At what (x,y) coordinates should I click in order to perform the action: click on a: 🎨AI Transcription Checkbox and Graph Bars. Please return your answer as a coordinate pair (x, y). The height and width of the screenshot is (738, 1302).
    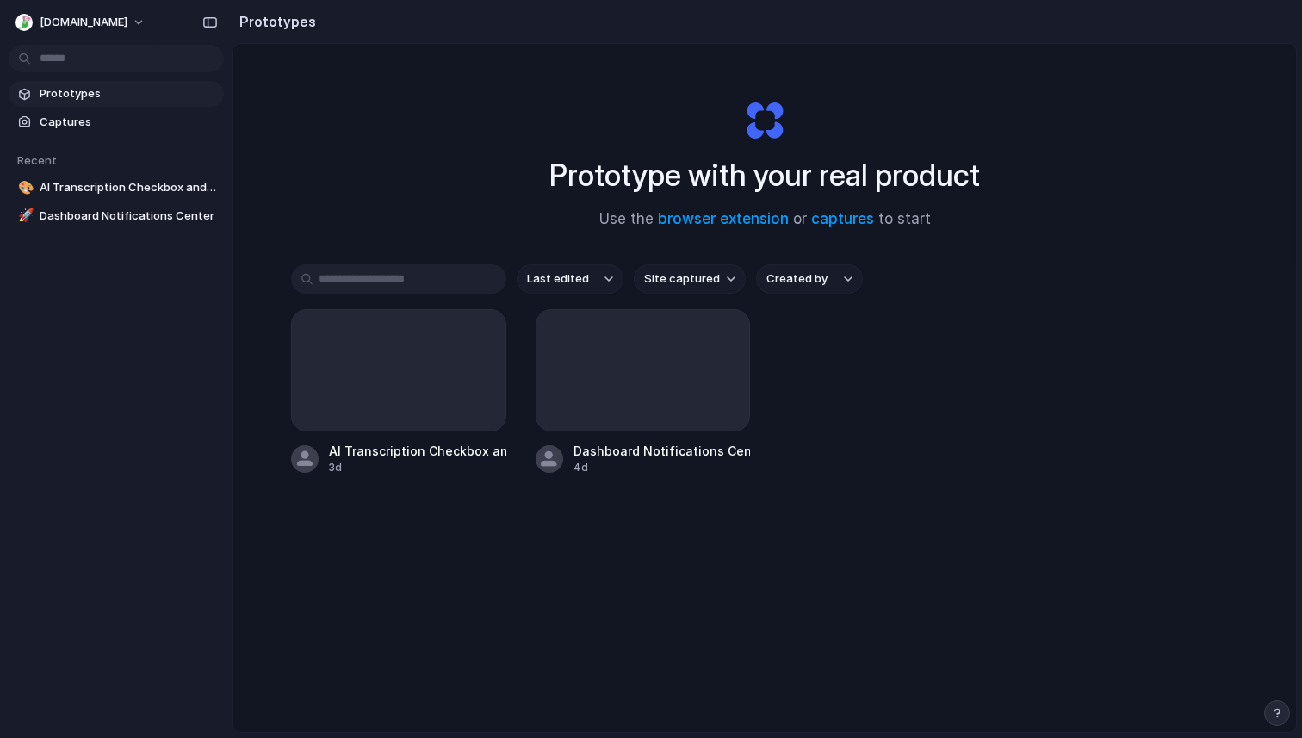
    Looking at the image, I should click on (116, 188).